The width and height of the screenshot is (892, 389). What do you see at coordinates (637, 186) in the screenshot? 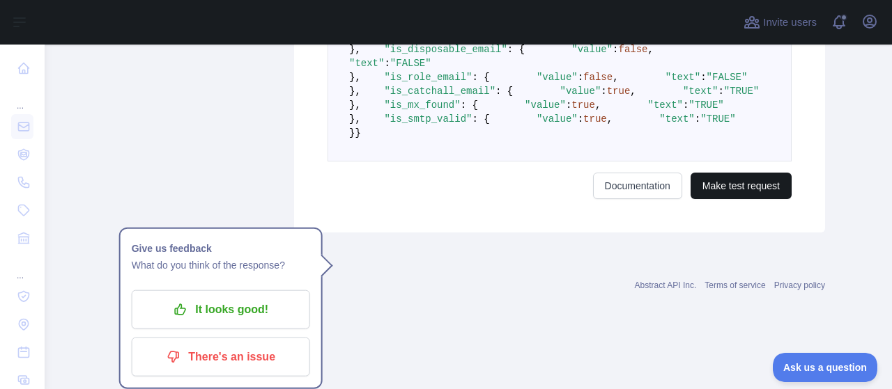
I see `a: Documentation` at bounding box center [637, 186].